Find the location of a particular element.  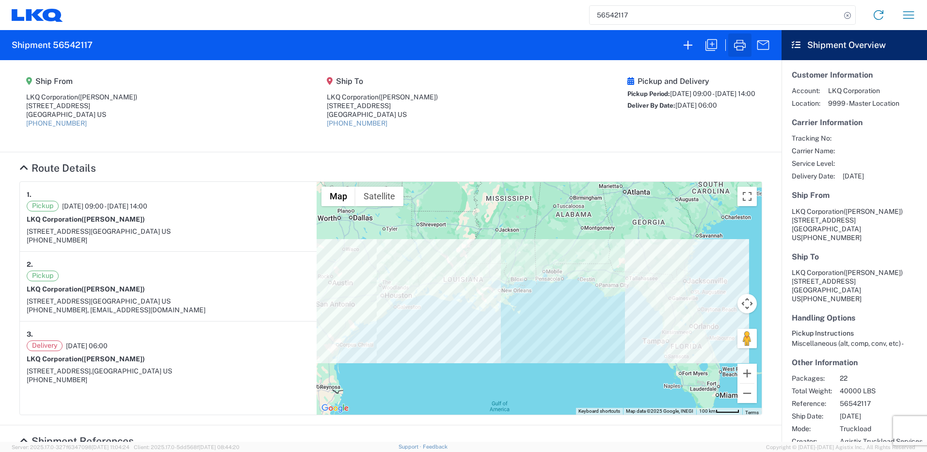

span: Agistix Truckload Services is located at coordinates (881, 441).